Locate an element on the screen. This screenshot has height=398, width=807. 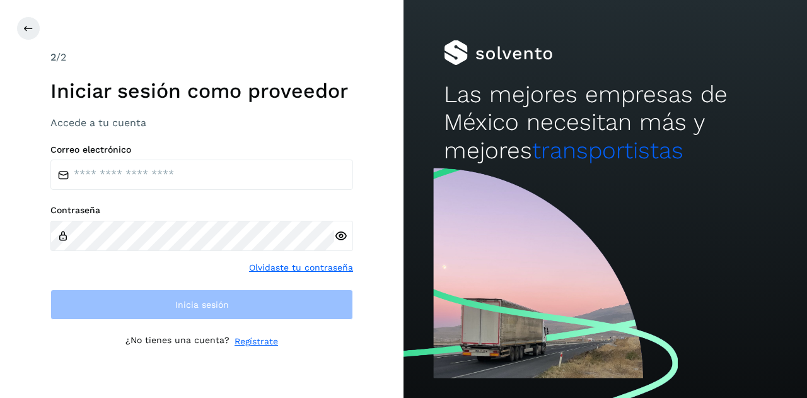
div: /2 is located at coordinates (202, 57).